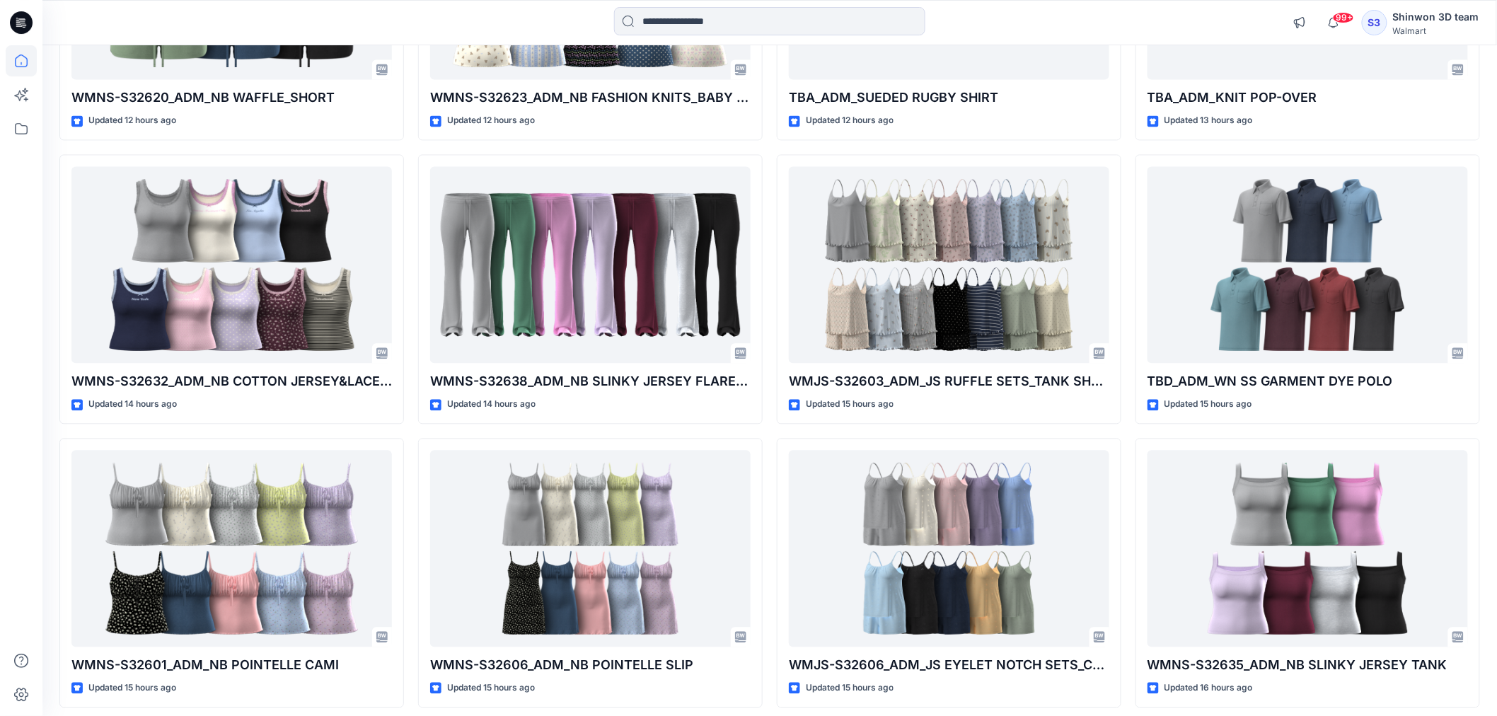  What do you see at coordinates (949, 665) in the screenshot?
I see `p: WMJS-S32606_ADM_JS EYELET NOTCH SETS_CAMI PANT SET` at bounding box center [949, 665].